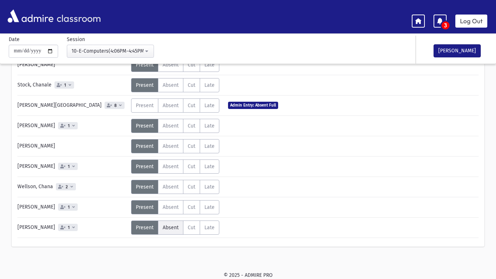 The height and width of the screenshot is (279, 496). What do you see at coordinates (14, 39) in the screenshot?
I see `label: Date` at bounding box center [14, 39].